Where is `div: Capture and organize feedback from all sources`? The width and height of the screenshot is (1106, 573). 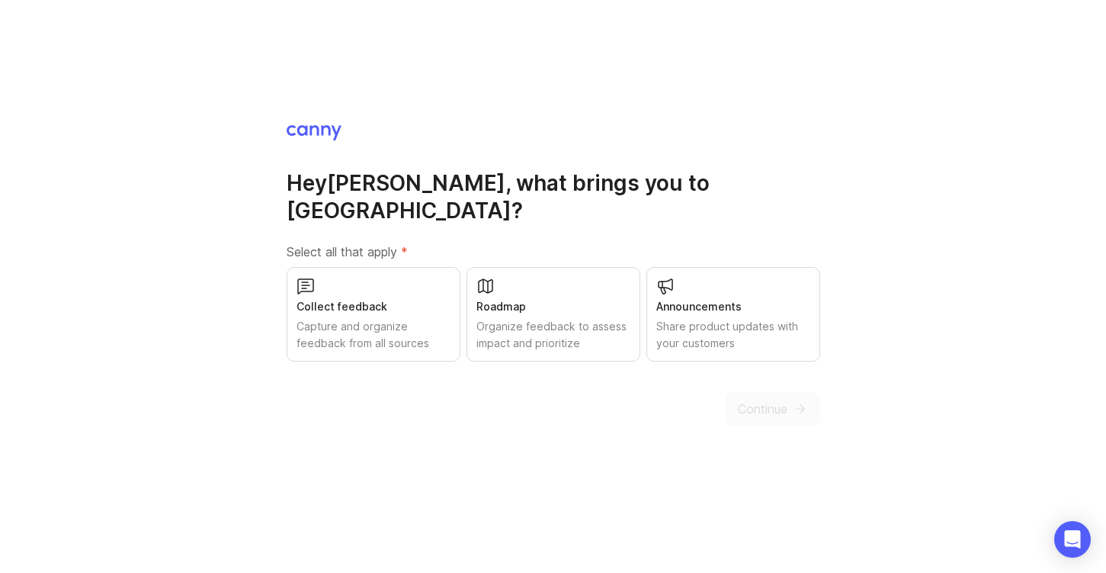
div: Capture and organize feedback from all sources is located at coordinates (374, 335).